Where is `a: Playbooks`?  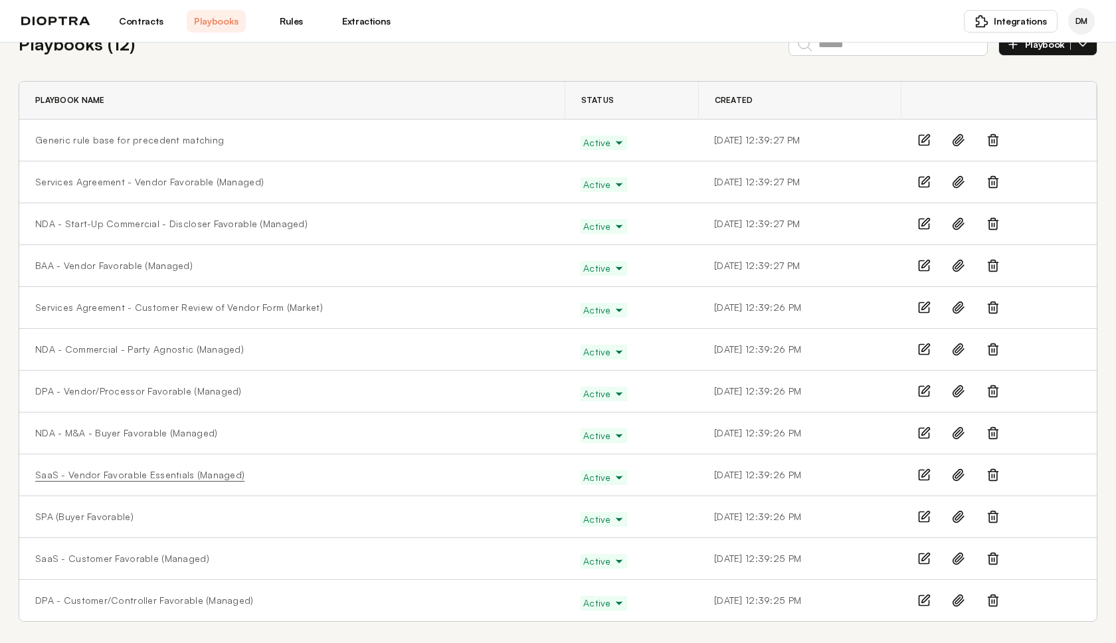
a: Playbooks is located at coordinates (216, 21).